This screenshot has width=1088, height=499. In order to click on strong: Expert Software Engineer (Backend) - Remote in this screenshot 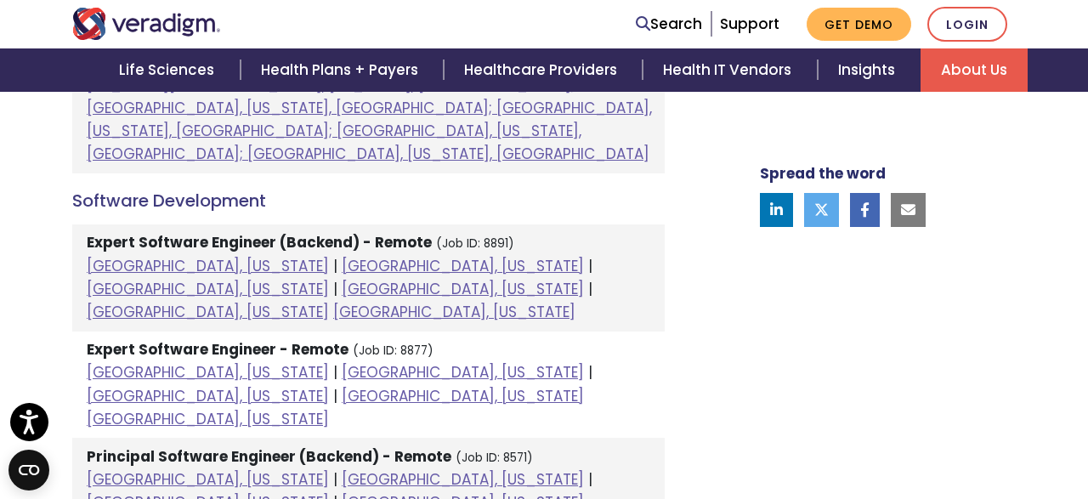, I will do `click(259, 242)`.